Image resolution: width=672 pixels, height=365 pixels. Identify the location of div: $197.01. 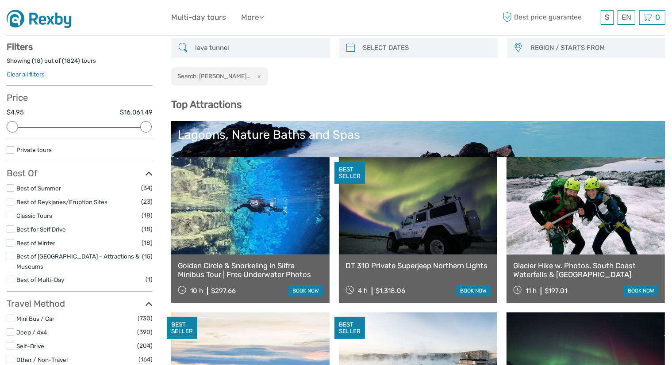
(555, 291).